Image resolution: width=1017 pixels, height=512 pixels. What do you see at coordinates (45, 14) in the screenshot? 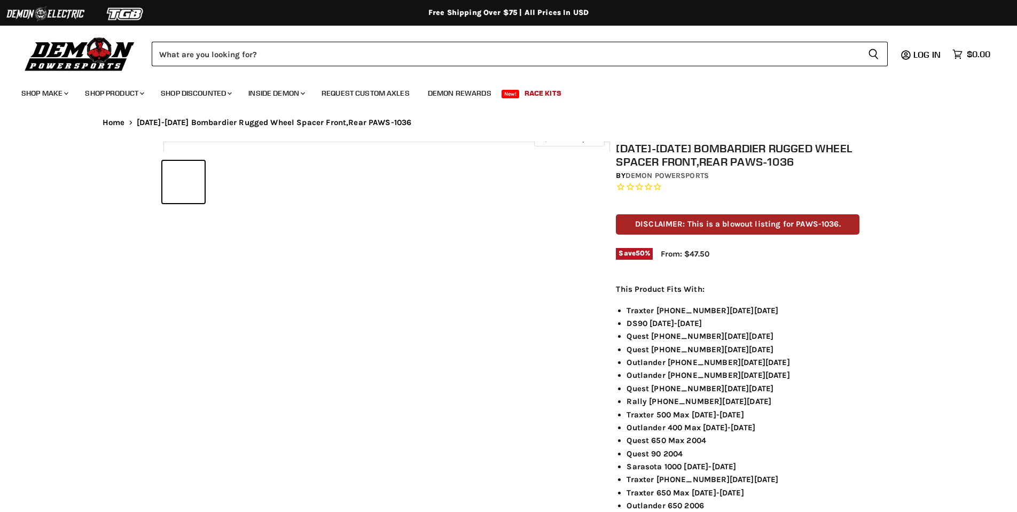
I see `img: Demon Electric Logo 2` at bounding box center [45, 14].